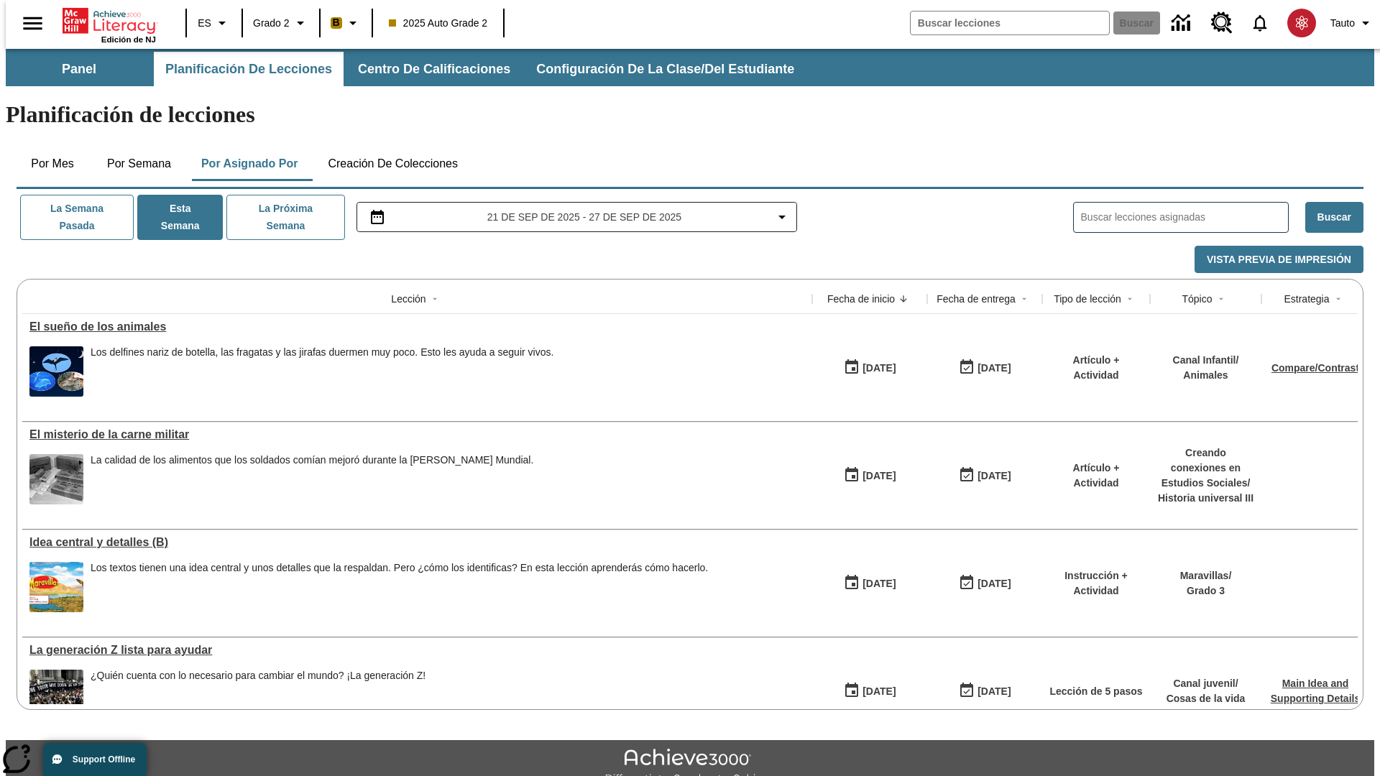  What do you see at coordinates (1315, 368) in the screenshot?
I see `a: Compare/Contrast` at bounding box center [1315, 368].